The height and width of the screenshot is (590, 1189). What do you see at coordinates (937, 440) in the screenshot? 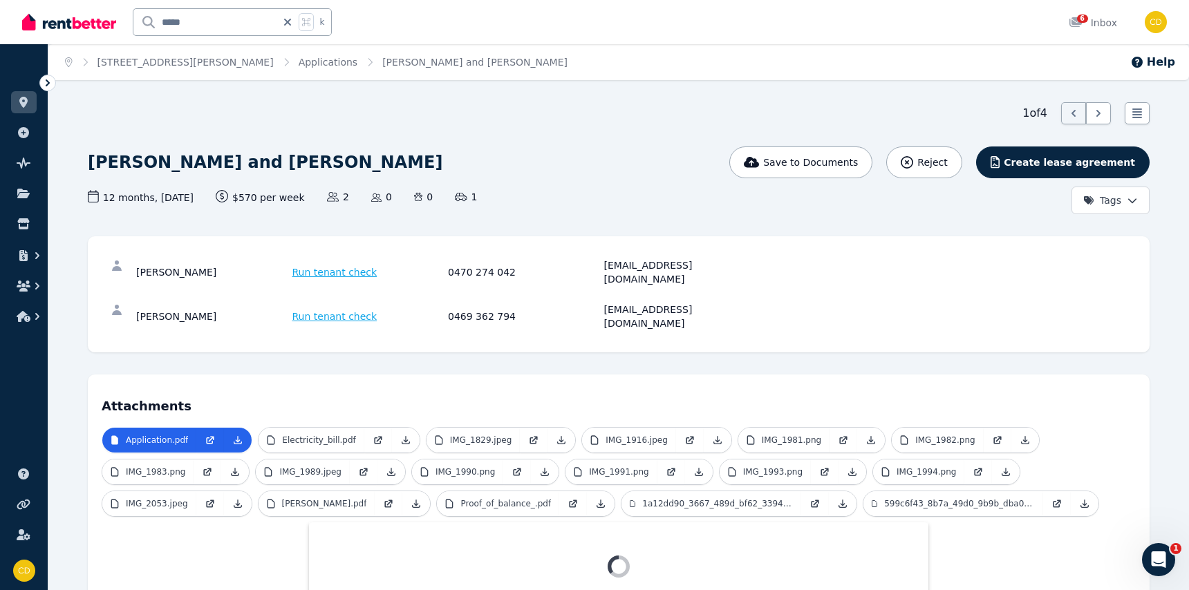
I see `a: IMG_1982.png` at bounding box center [937, 440].